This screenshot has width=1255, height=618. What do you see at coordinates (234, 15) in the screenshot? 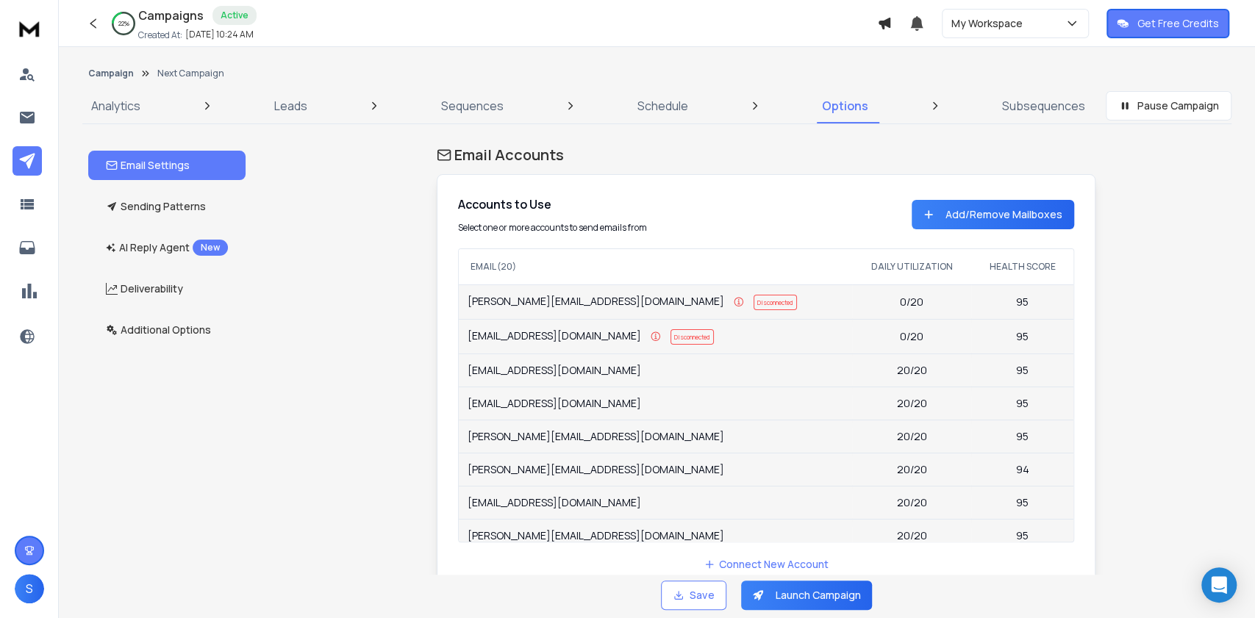
I see `div: Active` at bounding box center [234, 15].